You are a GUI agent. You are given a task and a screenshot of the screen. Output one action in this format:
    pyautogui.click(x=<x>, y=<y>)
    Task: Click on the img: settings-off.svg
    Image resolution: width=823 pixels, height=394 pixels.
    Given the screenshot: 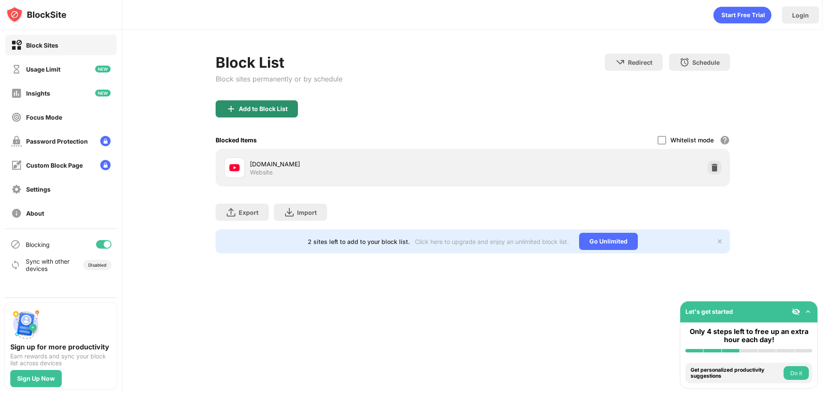 What is the action you would take?
    pyautogui.click(x=16, y=189)
    